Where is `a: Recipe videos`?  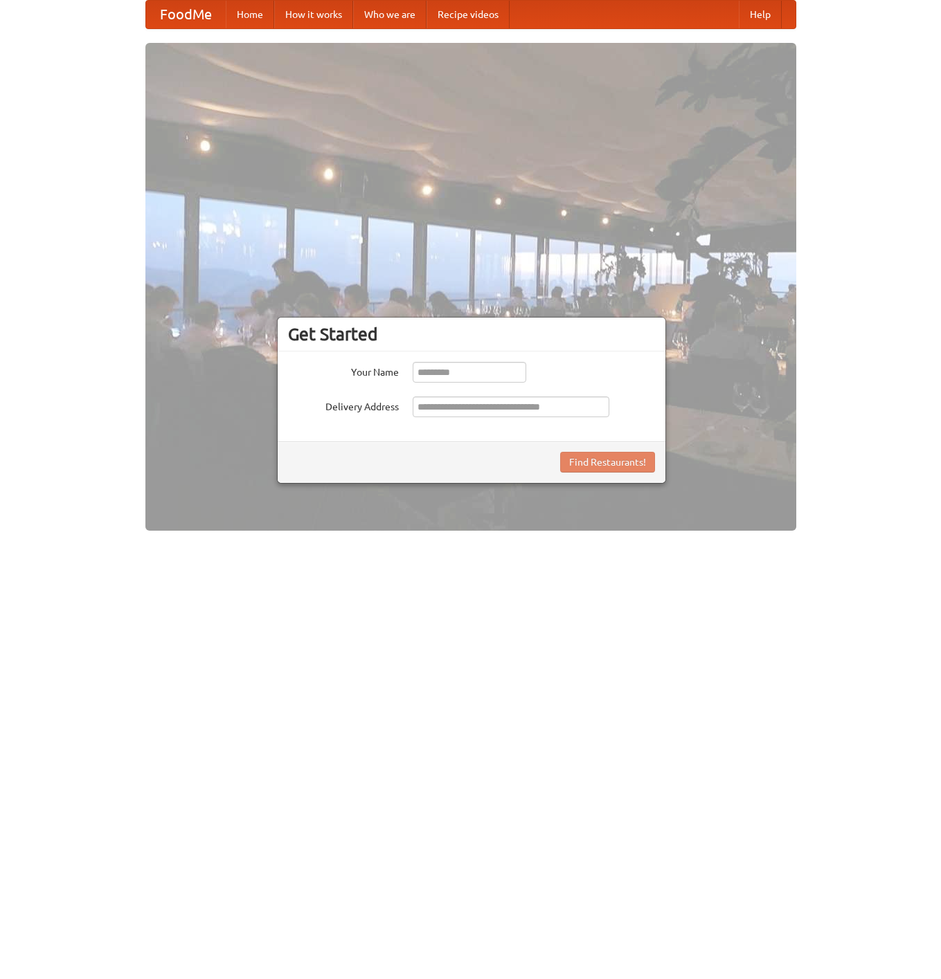
a: Recipe videos is located at coordinates (468, 15).